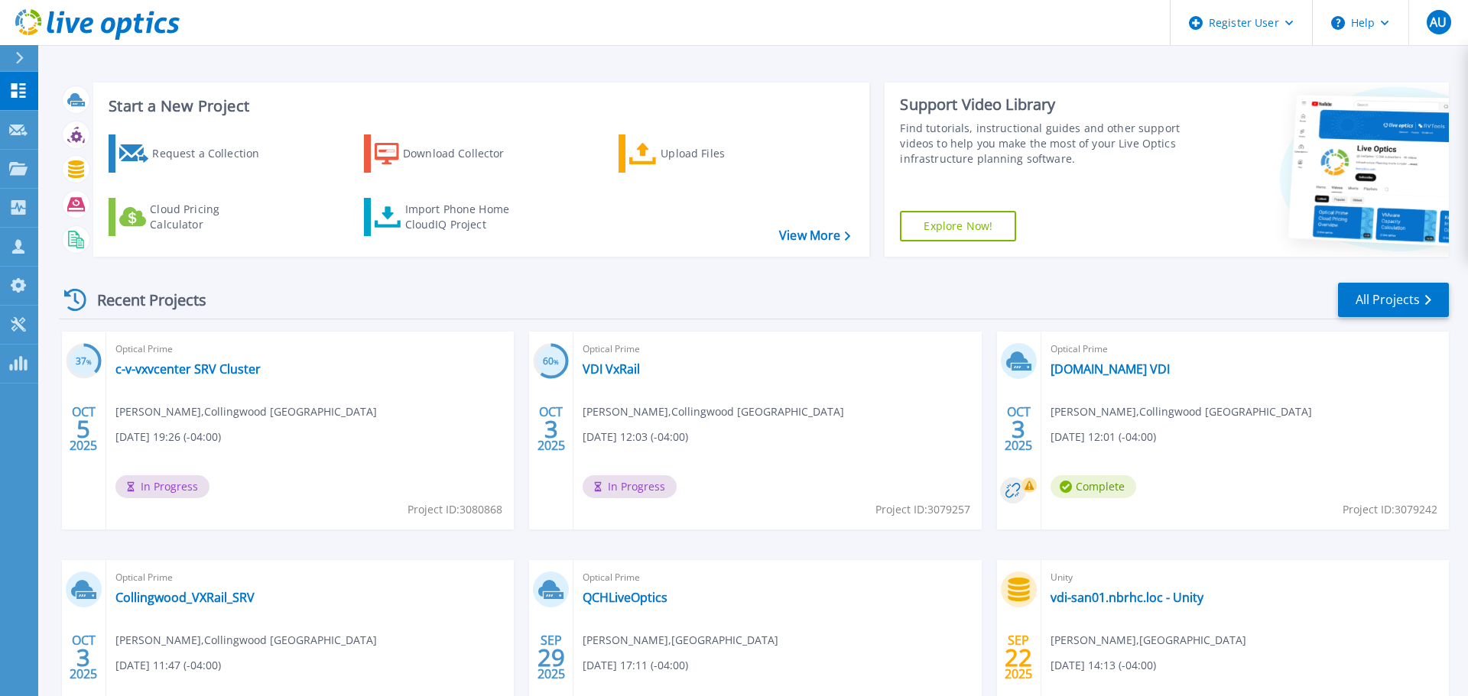  What do you see at coordinates (1093, 487) in the screenshot?
I see `span: Complete` at bounding box center [1093, 487].